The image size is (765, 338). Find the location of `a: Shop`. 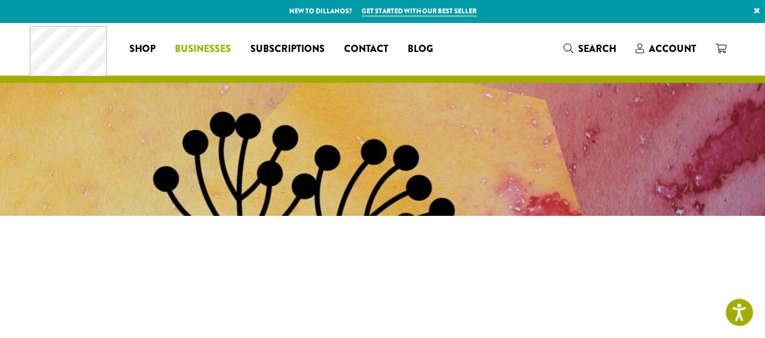

a: Shop is located at coordinates (142, 49).